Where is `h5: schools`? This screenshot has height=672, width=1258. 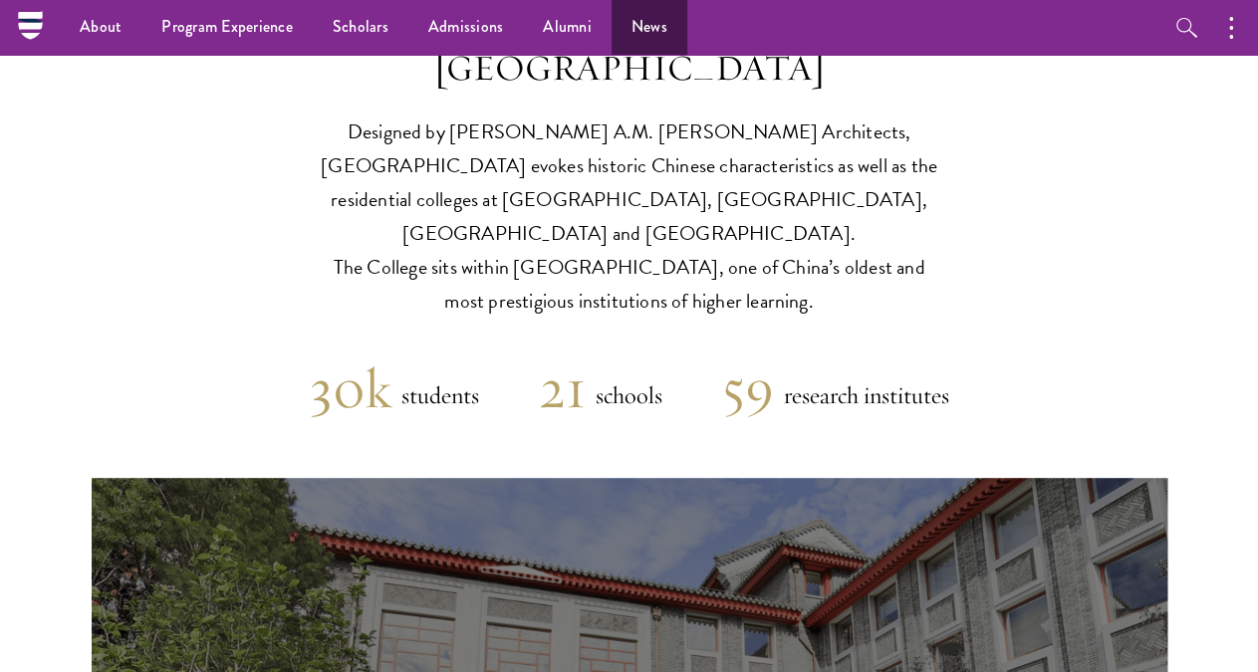 h5: schools is located at coordinates (623, 395).